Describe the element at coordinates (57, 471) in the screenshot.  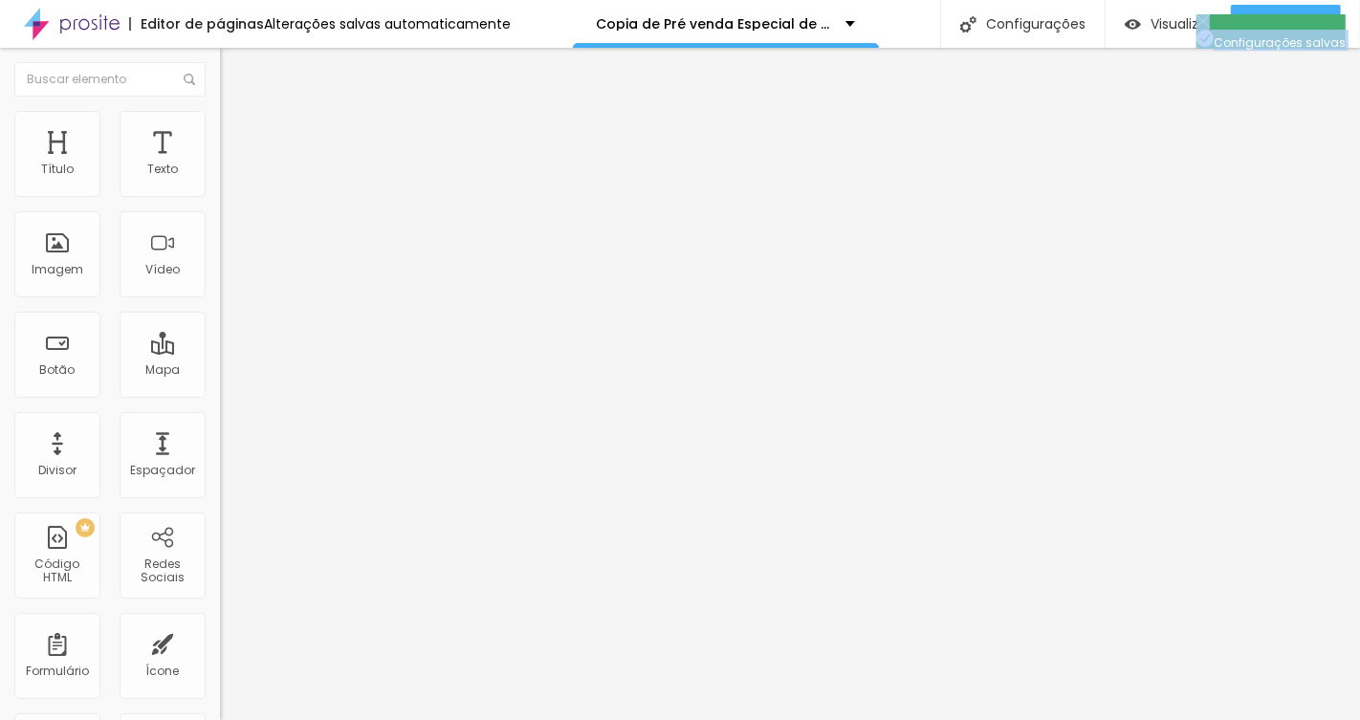
I see `div: Divisor` at that location.